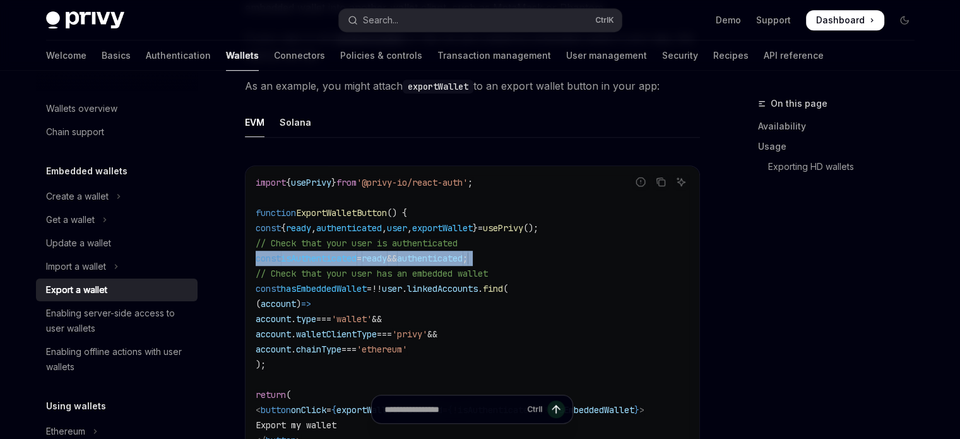 Image resolution: width=960 pixels, height=439 pixels. Describe the element at coordinates (117, 109) in the screenshot. I see `a: Wallets overview` at that location.